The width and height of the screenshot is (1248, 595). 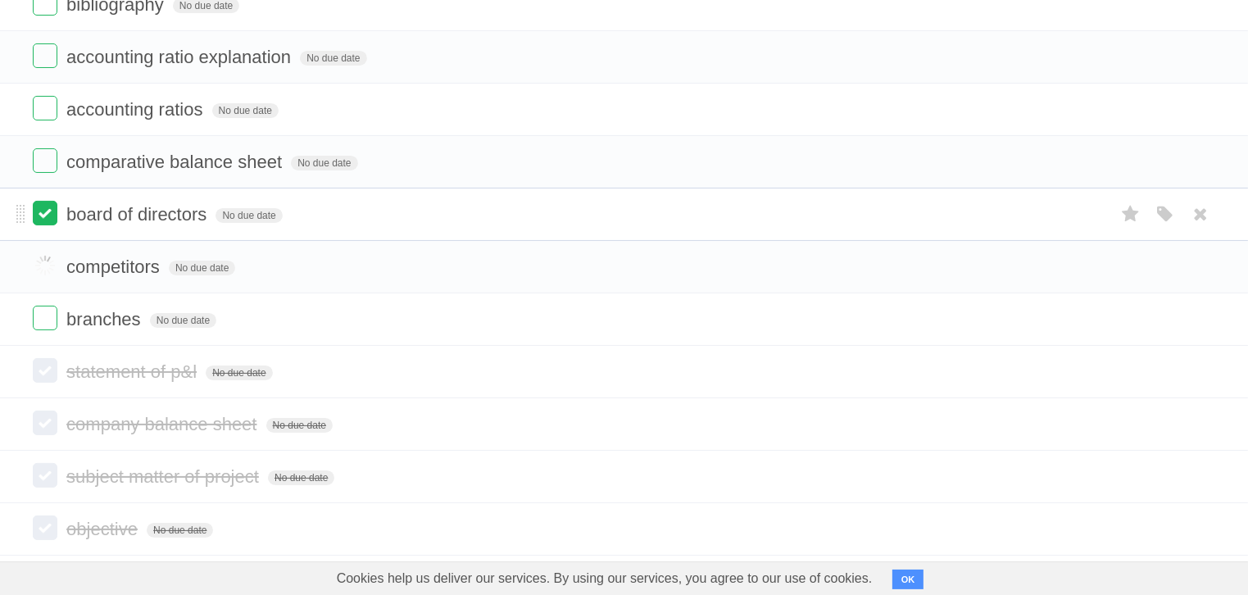 I want to click on span: Cookies help us deliver our services. By using our services, you agree to our use of cookies., so click(x=605, y=579).